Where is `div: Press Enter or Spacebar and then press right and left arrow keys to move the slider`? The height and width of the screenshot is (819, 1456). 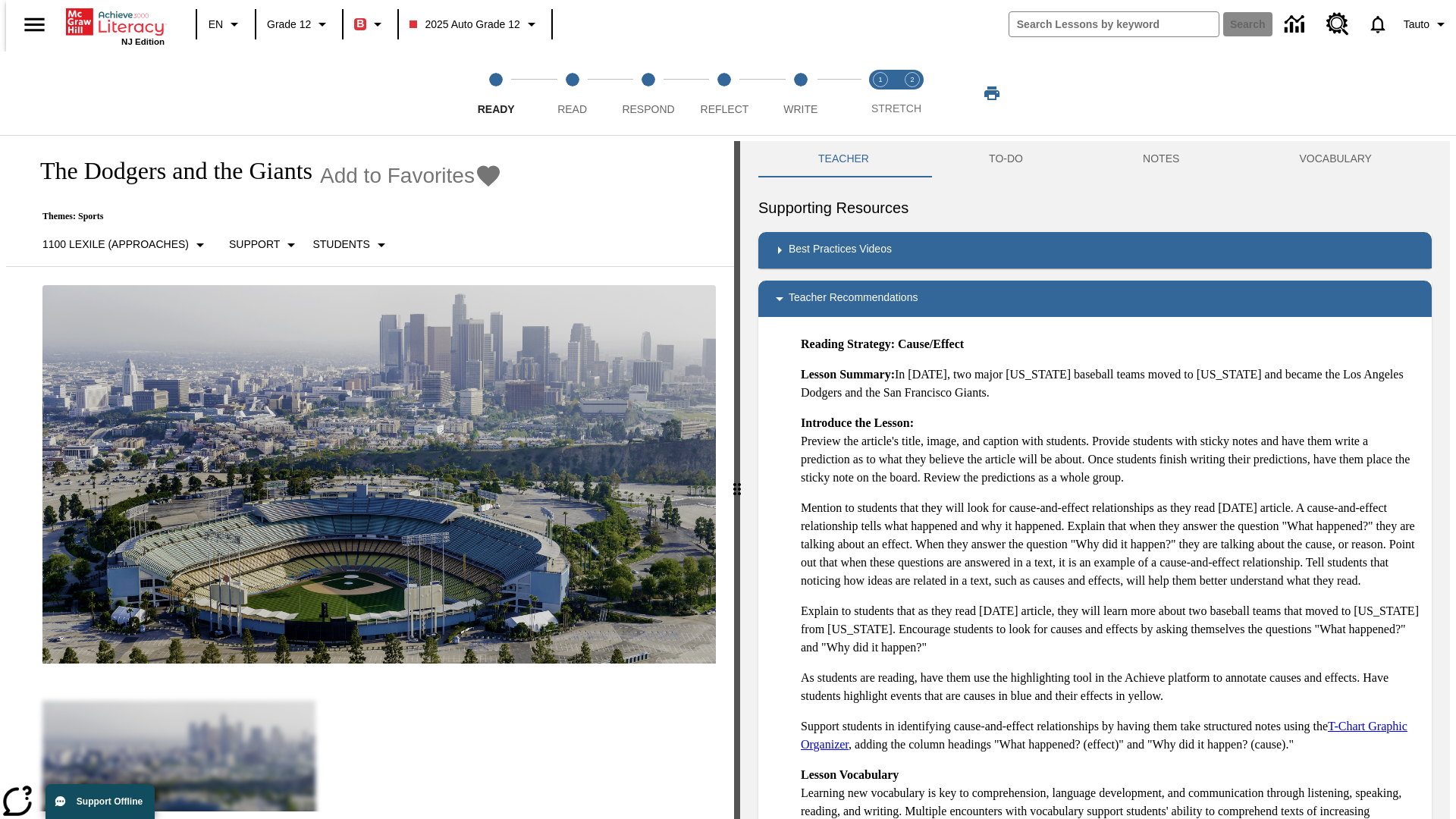
div: Press Enter or Spacebar and then press right and left arrow keys to move the slider is located at coordinates (737, 481).